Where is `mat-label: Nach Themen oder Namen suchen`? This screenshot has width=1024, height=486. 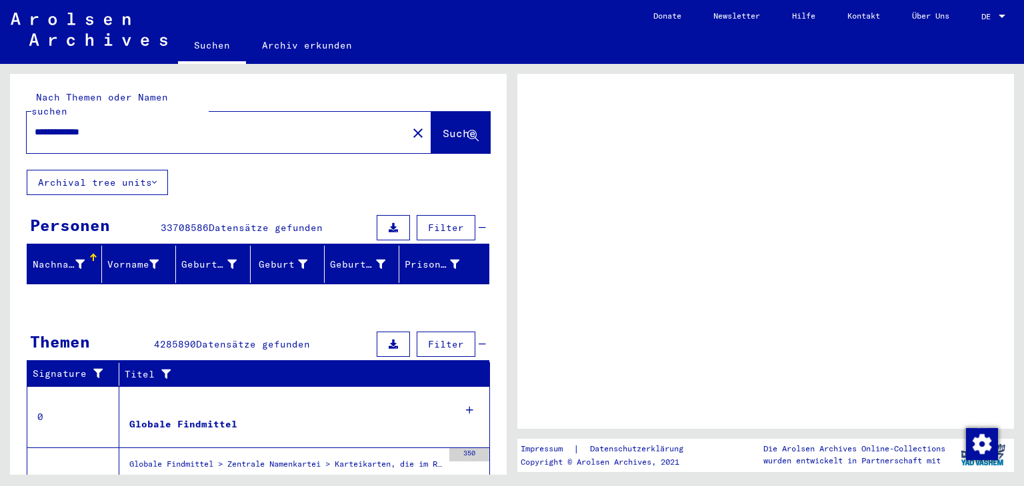 mat-label: Nach Themen oder Namen suchen is located at coordinates (99, 104).